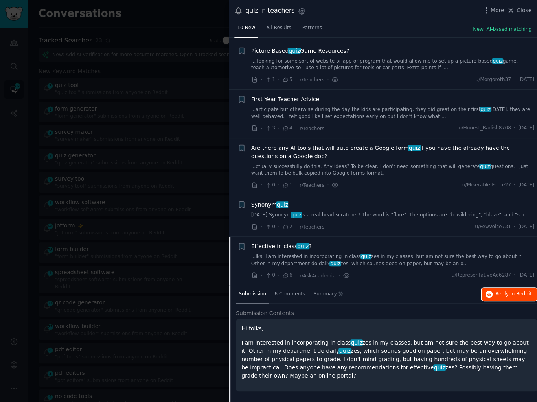  I want to click on span: u/Morgoroth37, so click(493, 80).